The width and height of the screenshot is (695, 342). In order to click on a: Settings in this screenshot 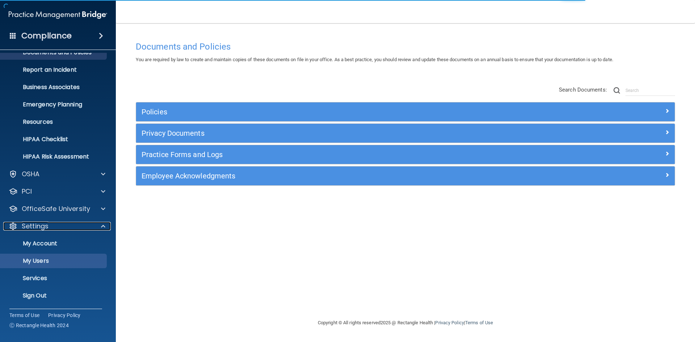, I will do `click(57, 226)`.